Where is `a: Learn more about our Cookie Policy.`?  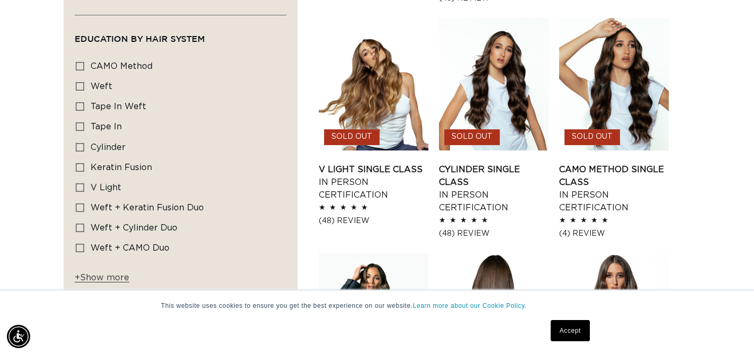 a: Learn more about our Cookie Policy. is located at coordinates (470, 306).